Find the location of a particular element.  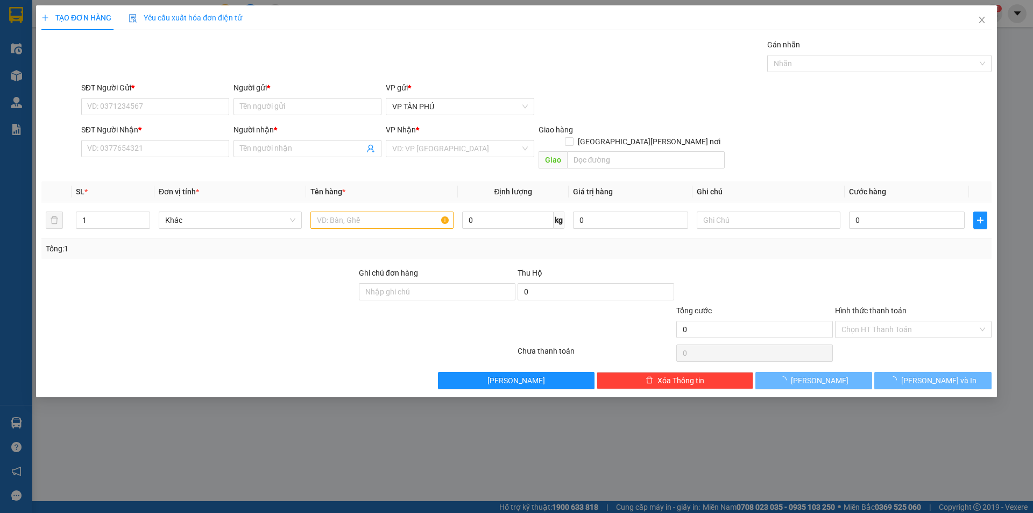

div: Người nhận is located at coordinates (307, 130).